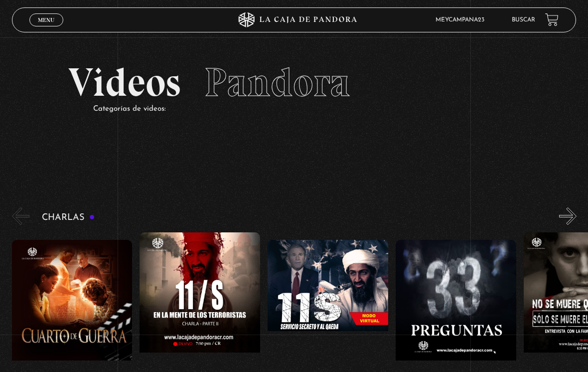 This screenshot has height=372, width=588. I want to click on p: Categorías de videos:, so click(306, 109).